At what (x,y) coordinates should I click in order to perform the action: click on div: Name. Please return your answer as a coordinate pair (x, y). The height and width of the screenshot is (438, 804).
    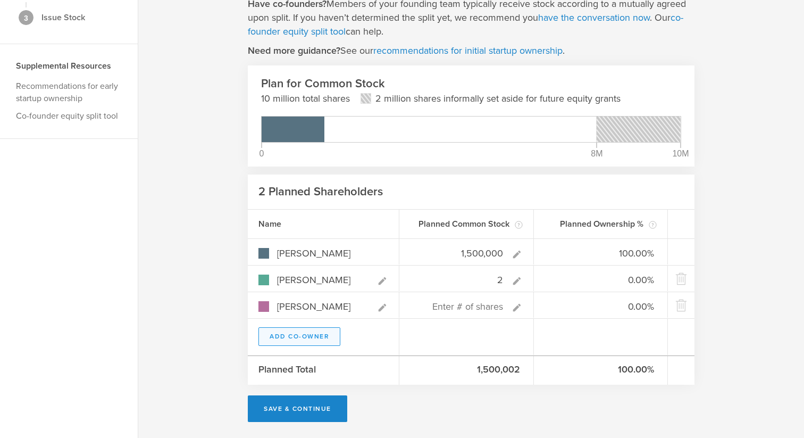
    Looking at the image, I should click on (323, 224).